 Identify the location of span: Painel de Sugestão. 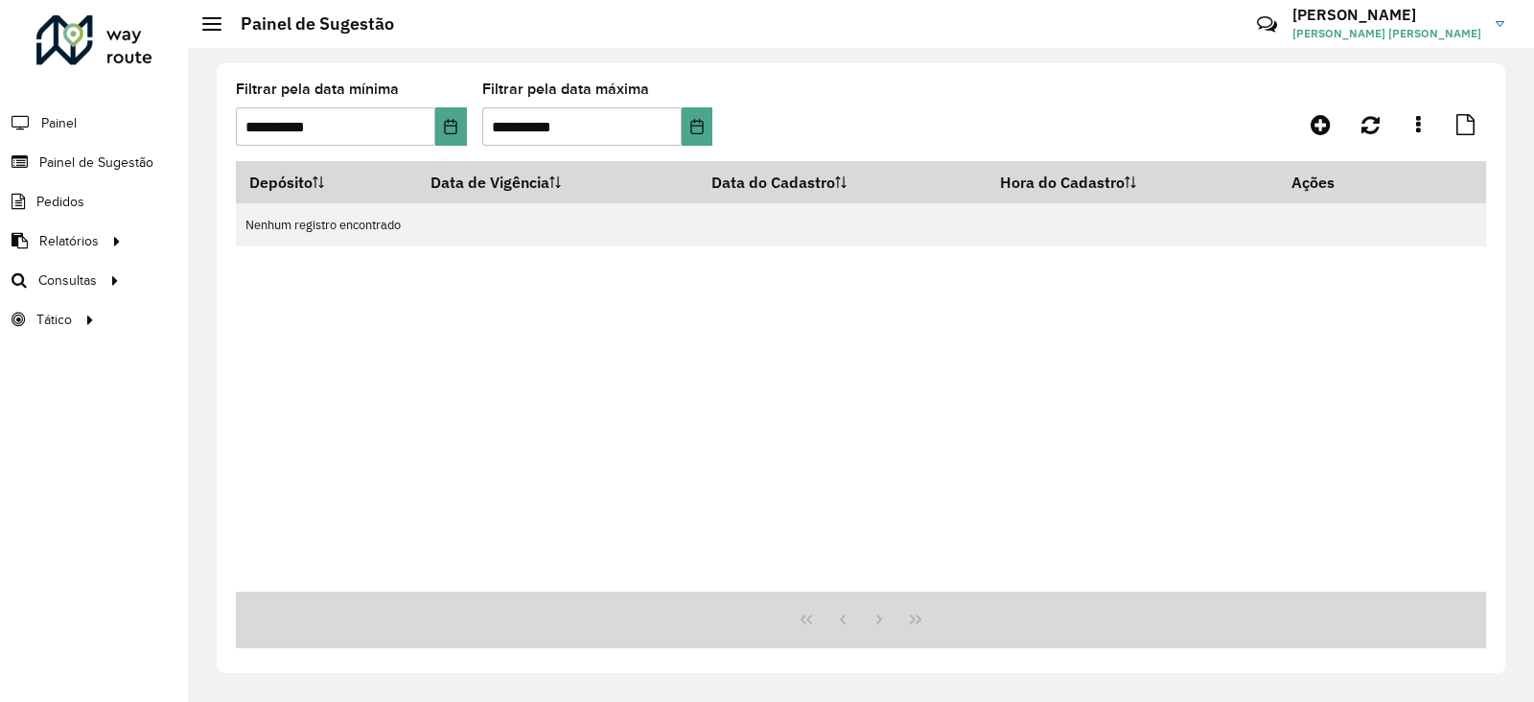
(96, 162).